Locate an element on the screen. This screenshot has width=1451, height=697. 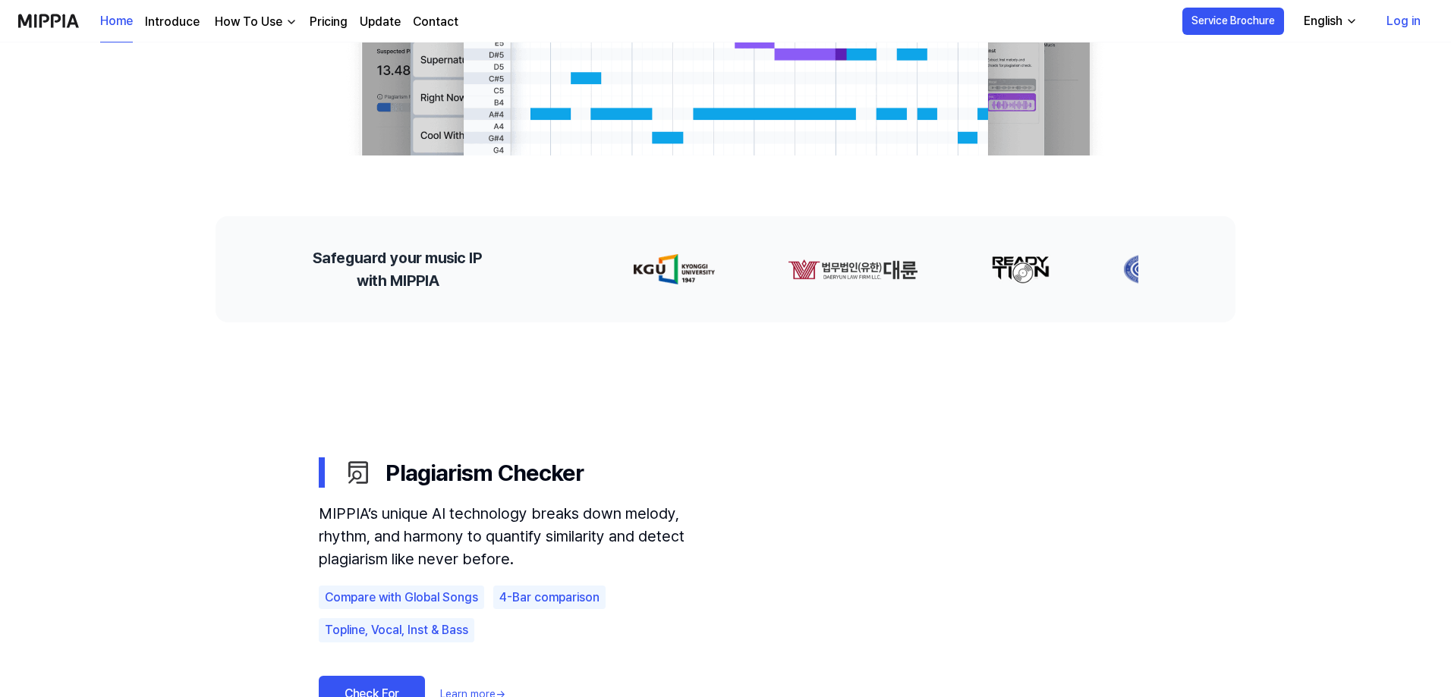
a: Service Brochure is located at coordinates (1233, 21).